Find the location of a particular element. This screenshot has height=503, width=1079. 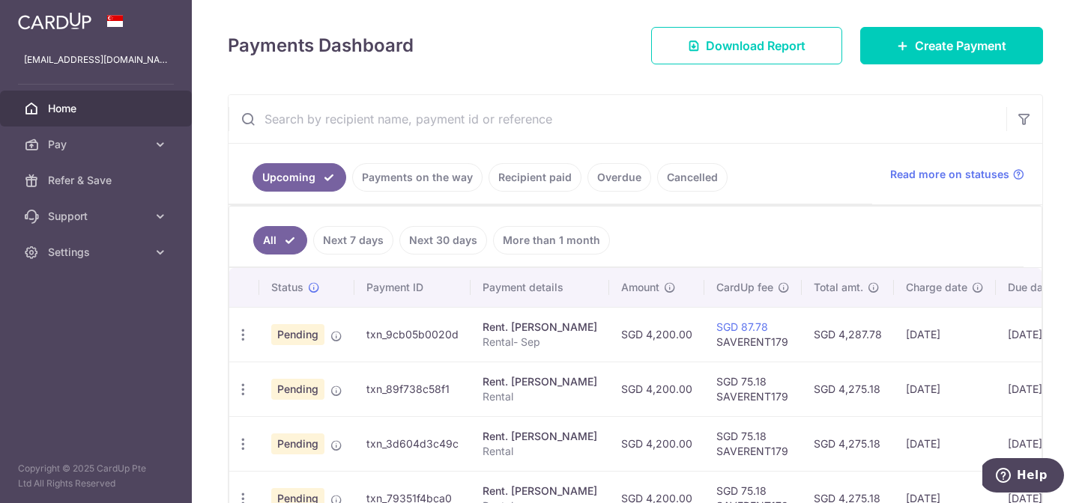

td: SAVERENT179 is located at coordinates (753, 334).